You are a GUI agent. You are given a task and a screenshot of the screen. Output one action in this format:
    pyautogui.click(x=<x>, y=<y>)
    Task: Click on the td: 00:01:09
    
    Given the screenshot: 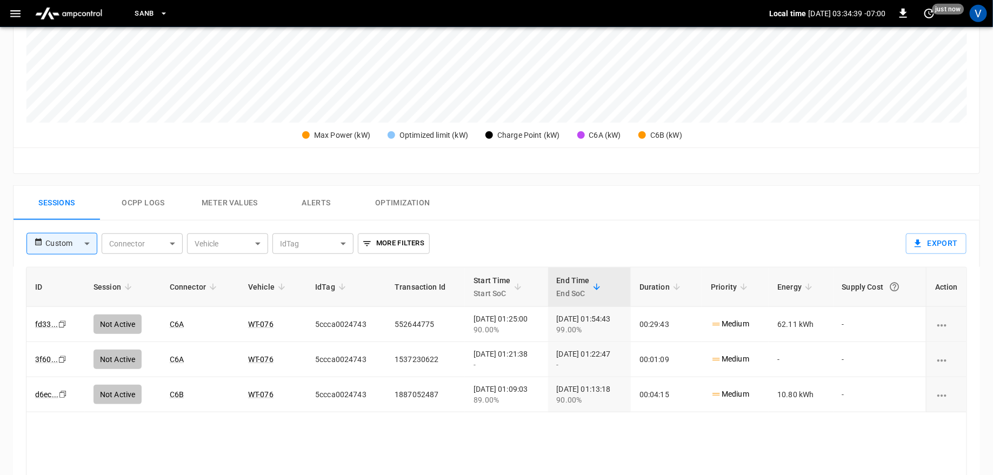 What is the action you would take?
    pyautogui.click(x=666, y=359)
    